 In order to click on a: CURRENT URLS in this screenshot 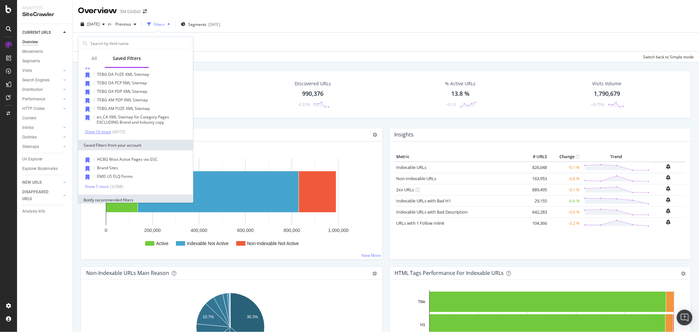, I will do `click(42, 32)`.